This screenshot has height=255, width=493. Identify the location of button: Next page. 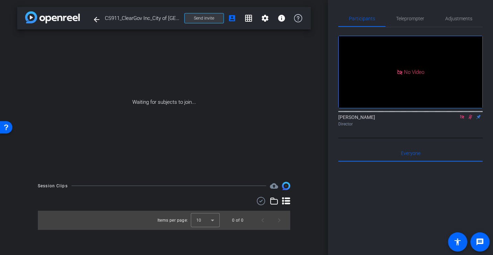
(279, 220).